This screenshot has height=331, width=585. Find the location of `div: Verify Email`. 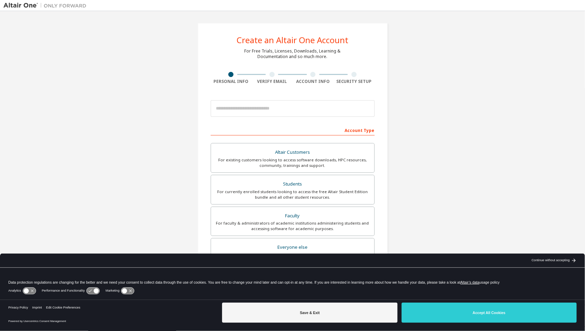

div: Verify Email is located at coordinates (272, 82).